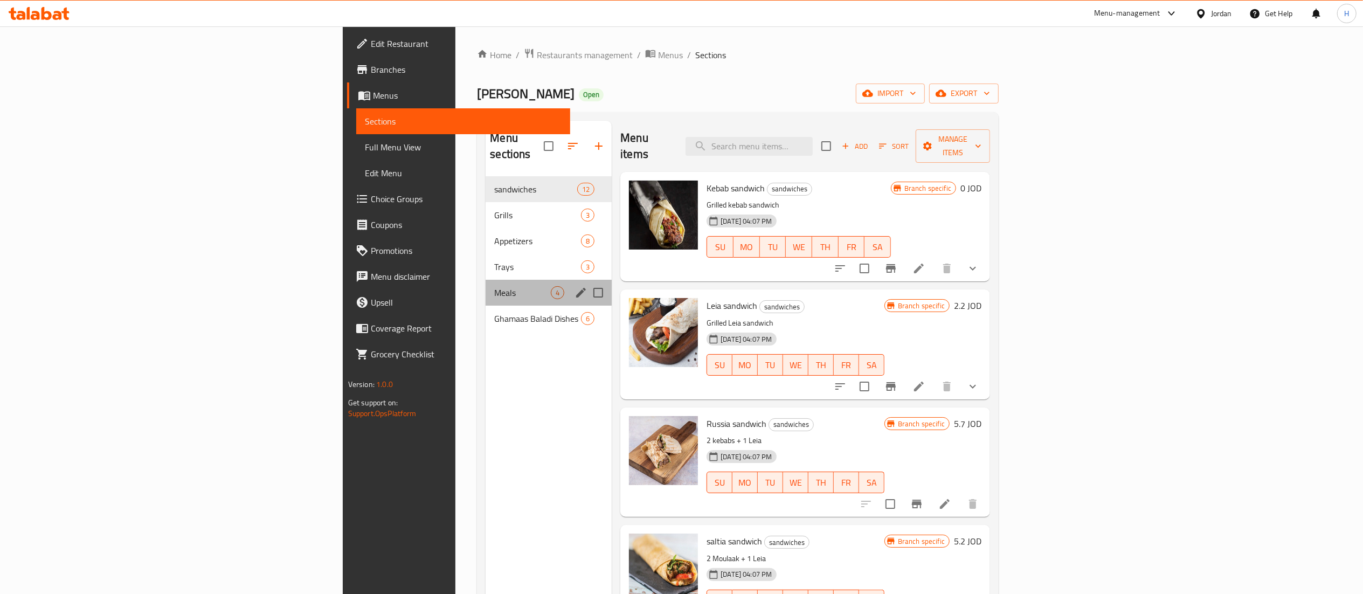 The height and width of the screenshot is (594, 1363). Describe the element at coordinates (459, 277) in the screenshot. I see `a: Menu disclaimer` at that location.